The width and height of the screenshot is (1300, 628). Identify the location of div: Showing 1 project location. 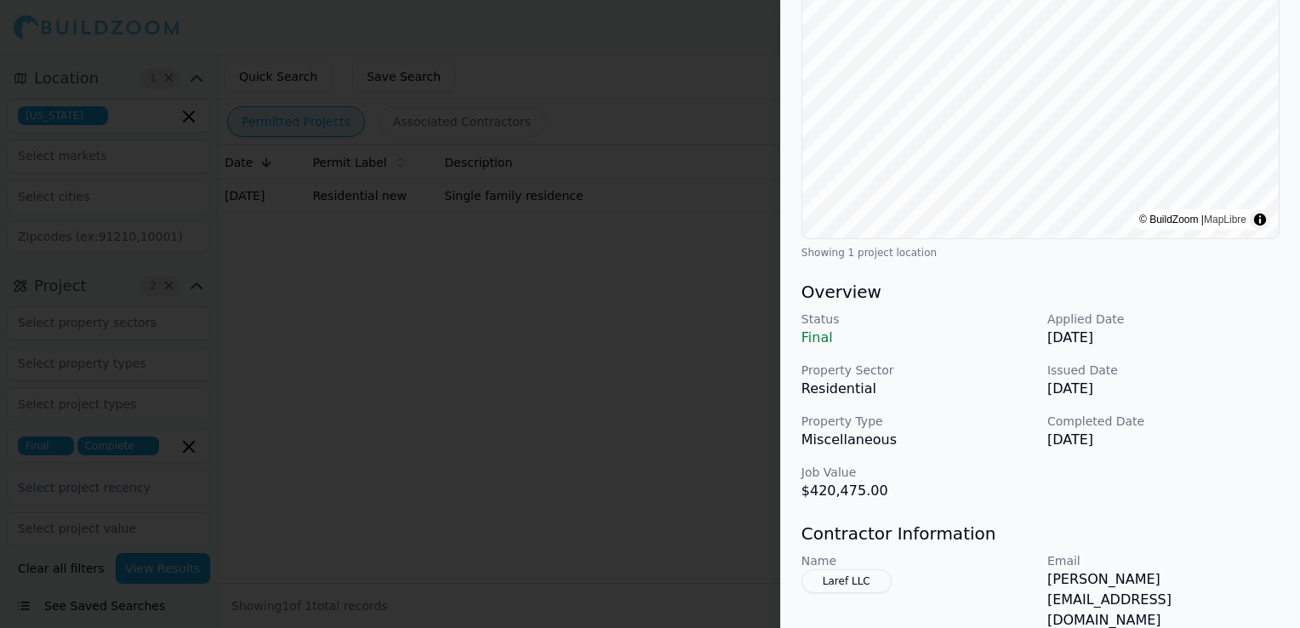
(1040, 253).